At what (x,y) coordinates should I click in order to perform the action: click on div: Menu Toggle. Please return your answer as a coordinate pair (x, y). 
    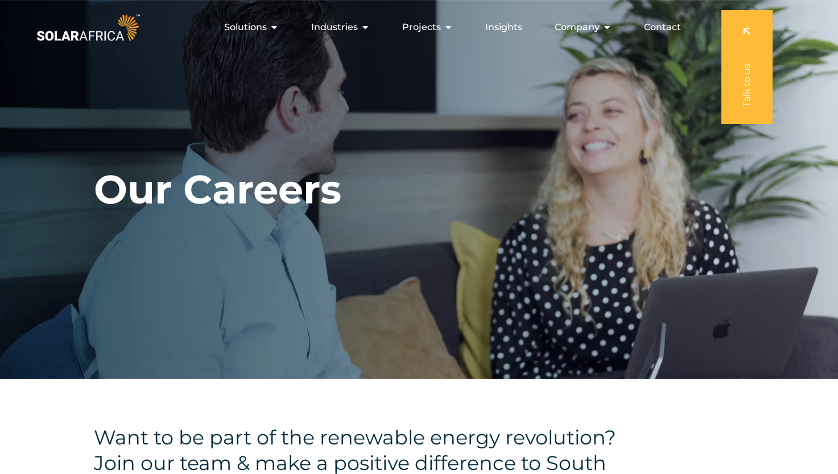
    Looking at the image, I should click on (416, 27).